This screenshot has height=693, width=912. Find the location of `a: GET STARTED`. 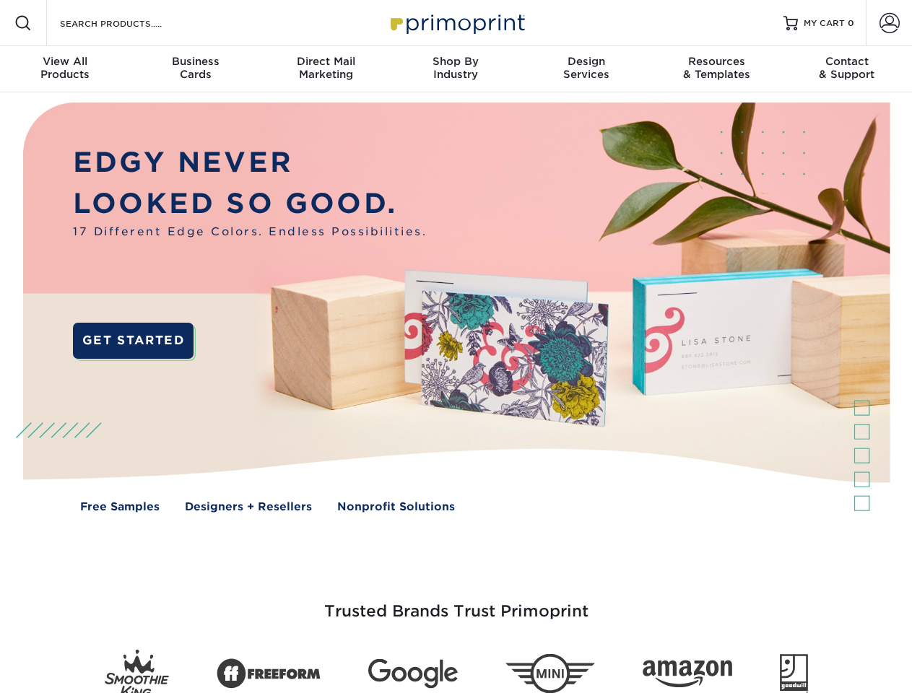

a: GET STARTED is located at coordinates (133, 341).